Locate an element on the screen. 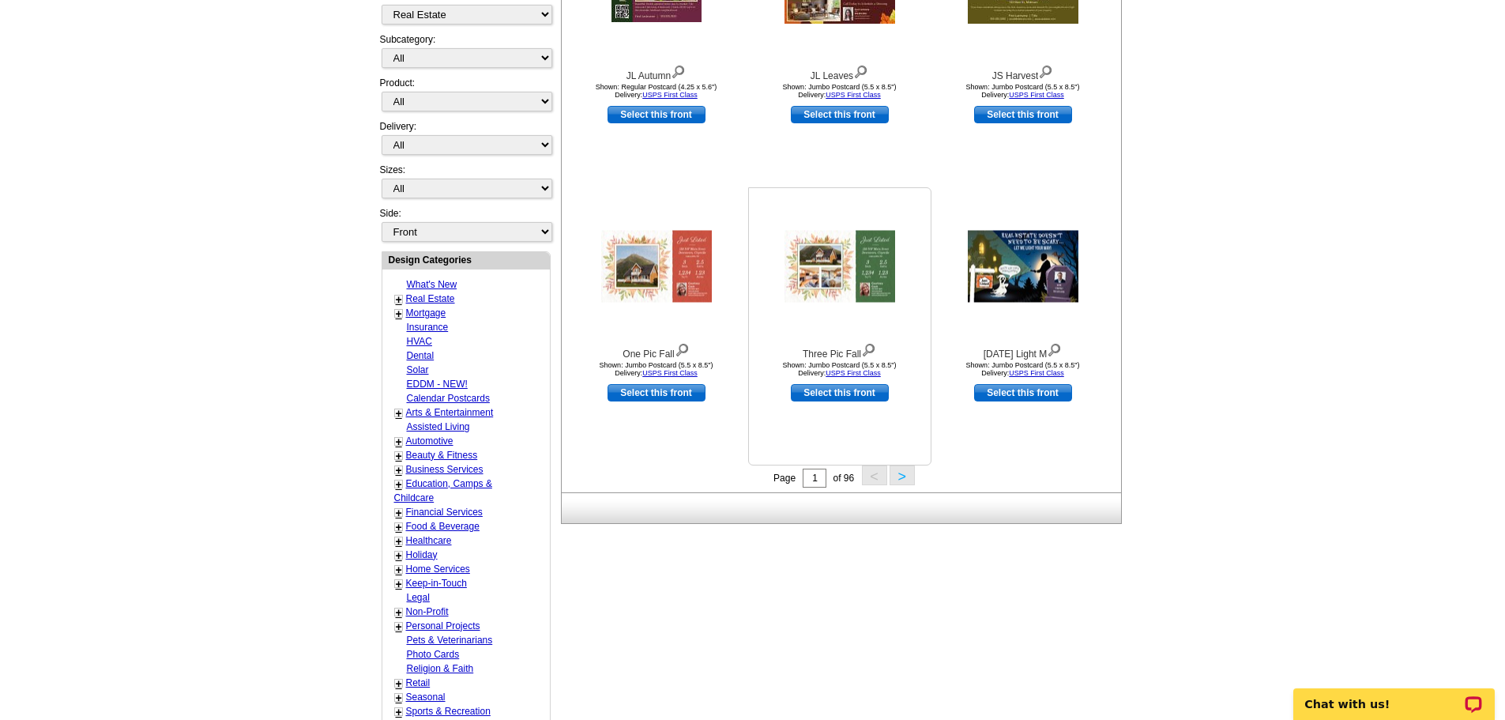 The height and width of the screenshot is (720, 1505). a: Photo Cards is located at coordinates (433, 654).